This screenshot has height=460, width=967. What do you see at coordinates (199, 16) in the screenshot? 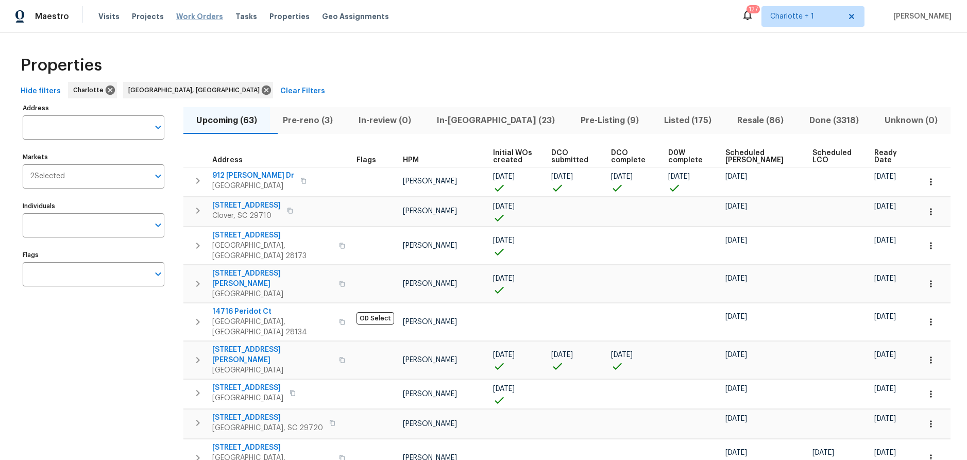
I see `span: Work Orders` at bounding box center [199, 16].